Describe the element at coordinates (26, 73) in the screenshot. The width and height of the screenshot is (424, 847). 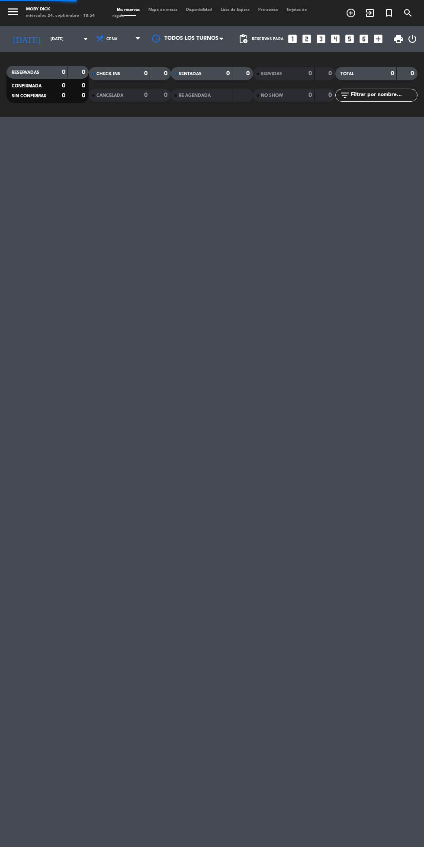
I see `span: RESERVADAS` at that location.